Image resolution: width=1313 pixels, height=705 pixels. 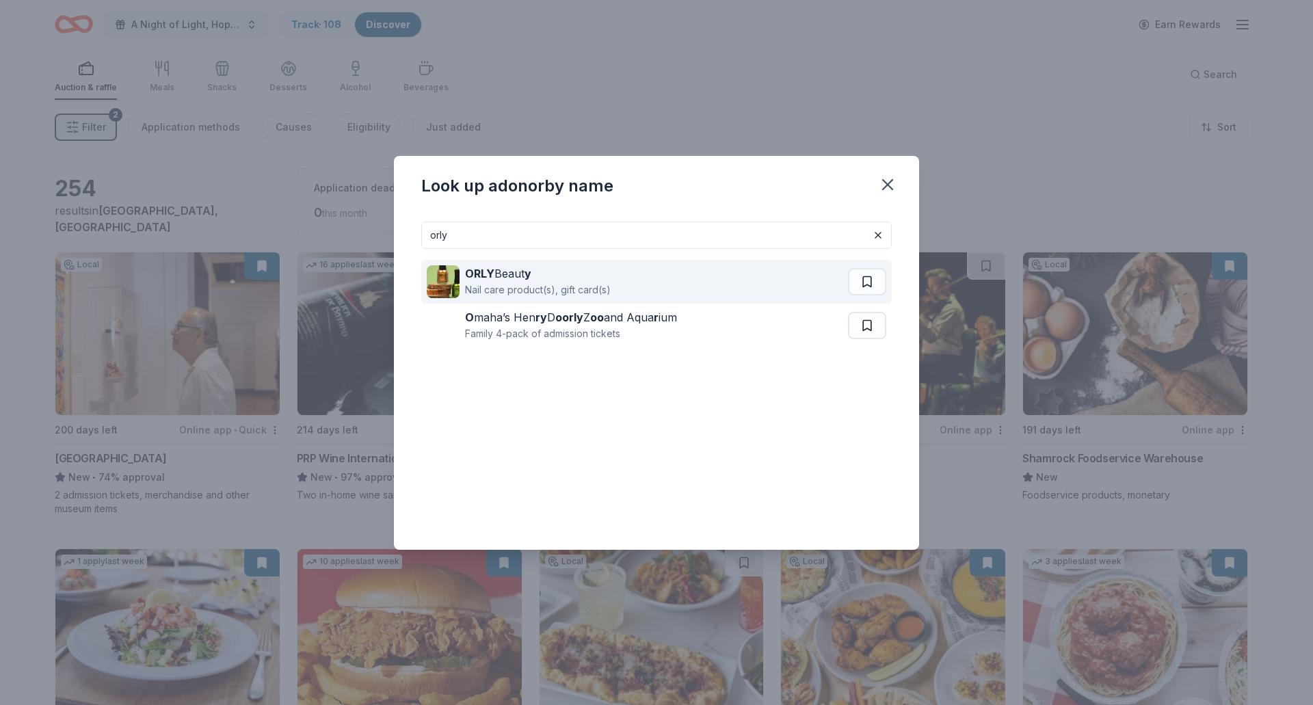 What do you see at coordinates (469, 317) in the screenshot?
I see `strong: O` at bounding box center [469, 317].